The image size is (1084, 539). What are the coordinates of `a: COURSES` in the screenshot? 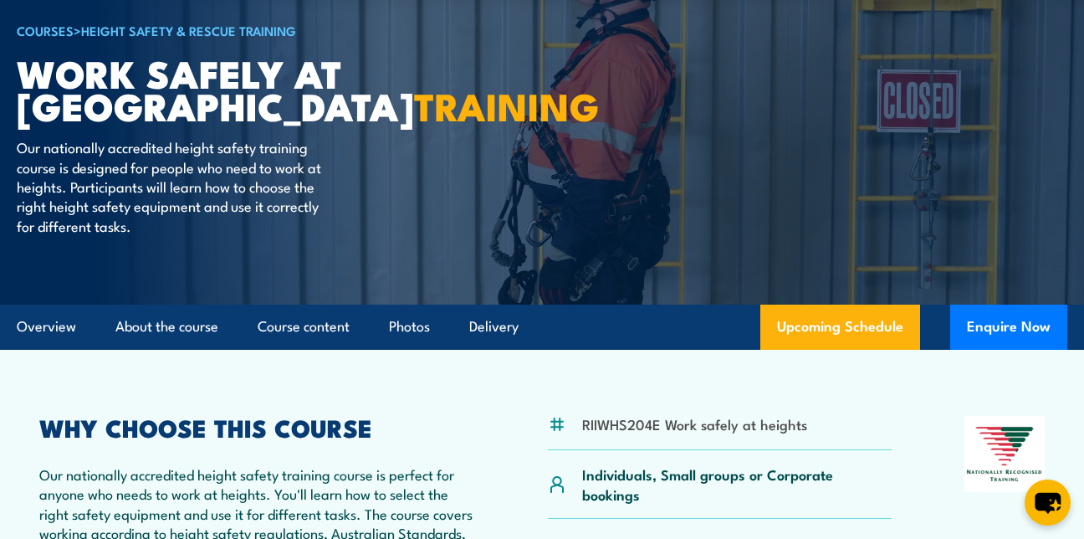 It's located at (45, 30).